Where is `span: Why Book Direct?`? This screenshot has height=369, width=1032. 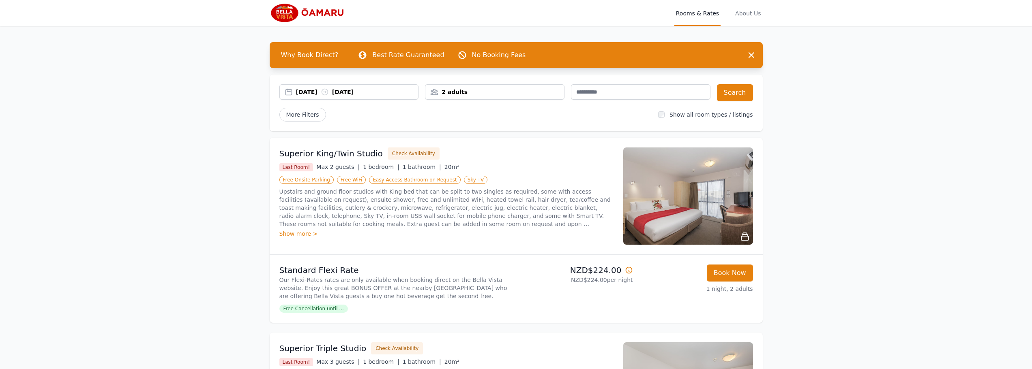
span: Why Book Direct? is located at coordinates (310, 55).